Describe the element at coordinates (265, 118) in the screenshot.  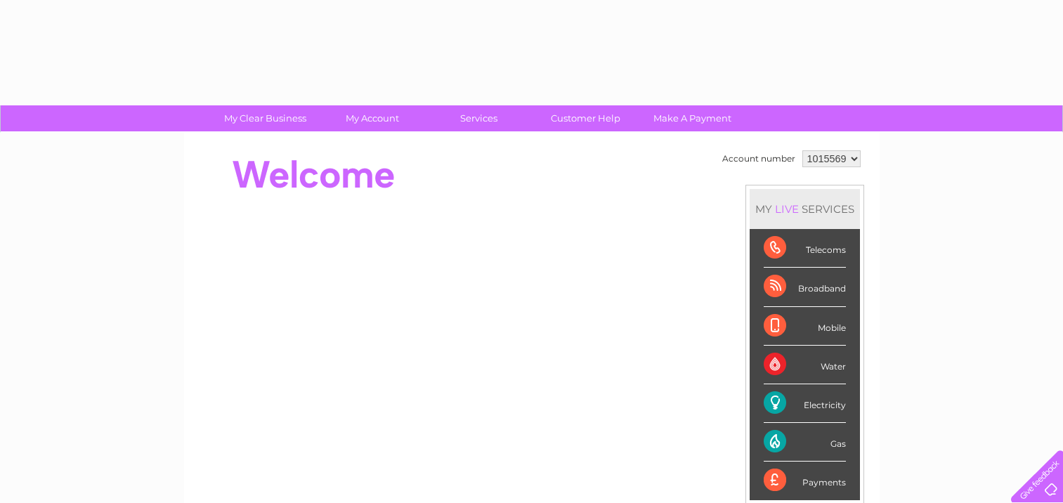
I see `a: My Clear Business` at that location.